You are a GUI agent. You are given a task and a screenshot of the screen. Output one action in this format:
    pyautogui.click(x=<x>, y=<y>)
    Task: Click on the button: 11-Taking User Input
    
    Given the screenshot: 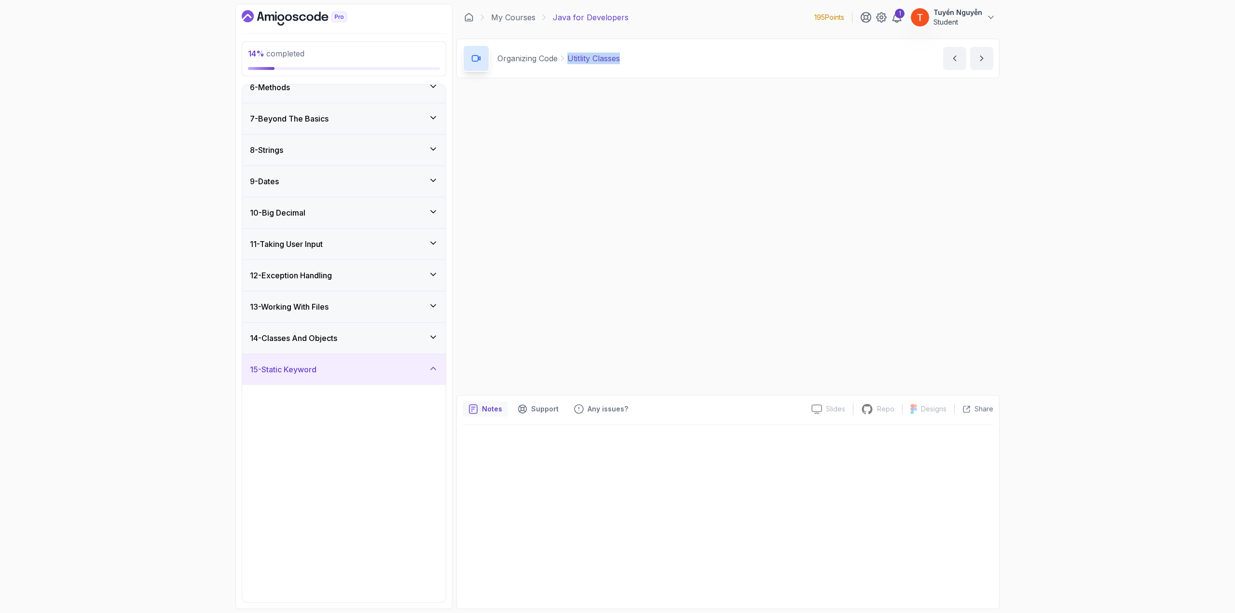 What is the action you would take?
    pyautogui.click(x=344, y=244)
    